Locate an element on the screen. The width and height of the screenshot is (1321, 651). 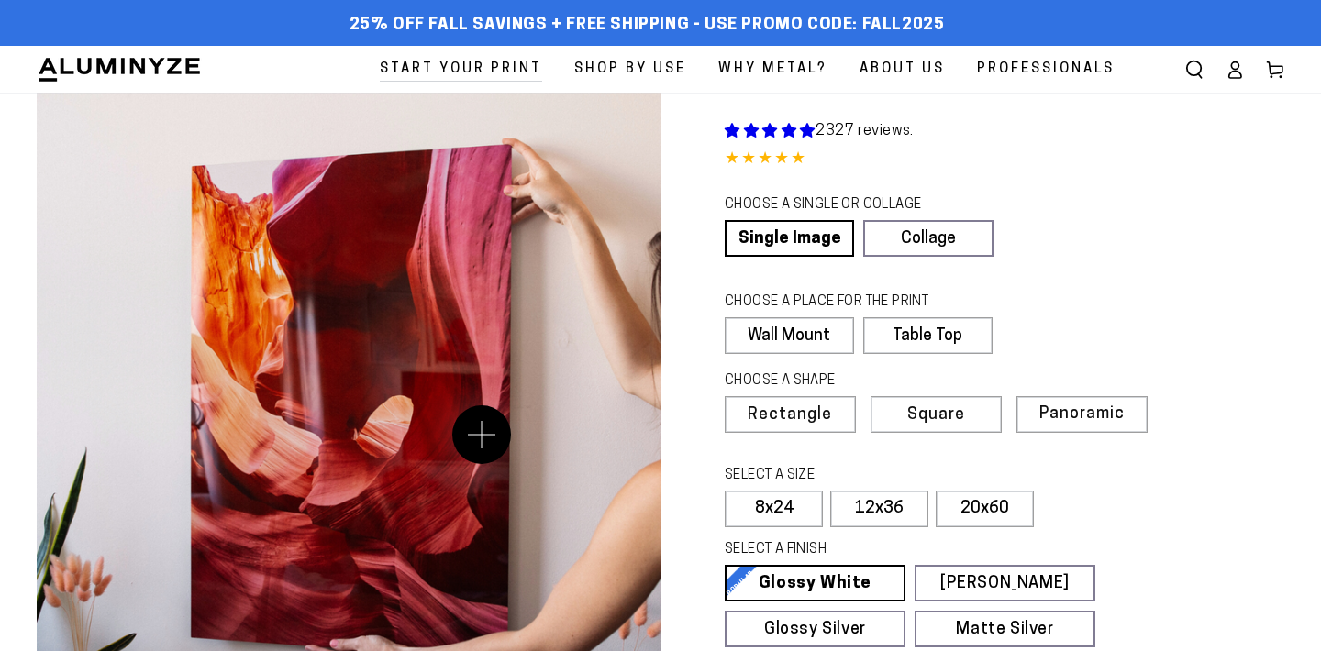
a: Glossy Silver is located at coordinates (814, 629).